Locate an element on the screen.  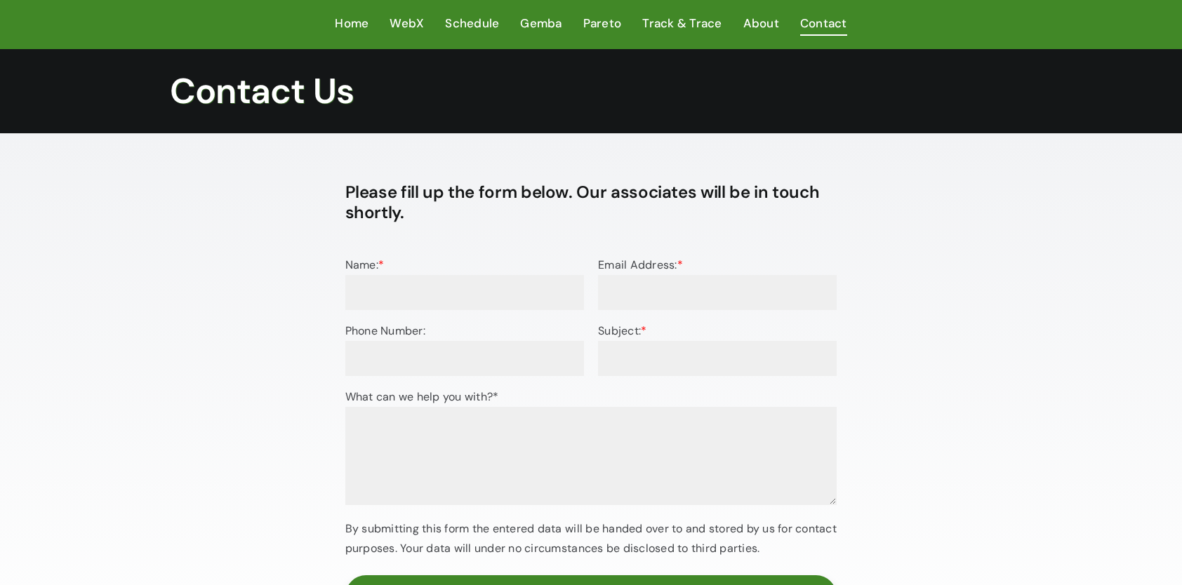
span: Gemba is located at coordinates (540, 23).